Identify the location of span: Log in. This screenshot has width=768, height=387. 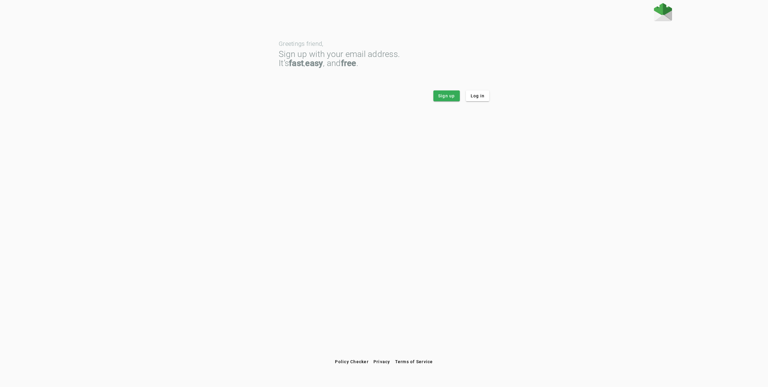
(478, 96).